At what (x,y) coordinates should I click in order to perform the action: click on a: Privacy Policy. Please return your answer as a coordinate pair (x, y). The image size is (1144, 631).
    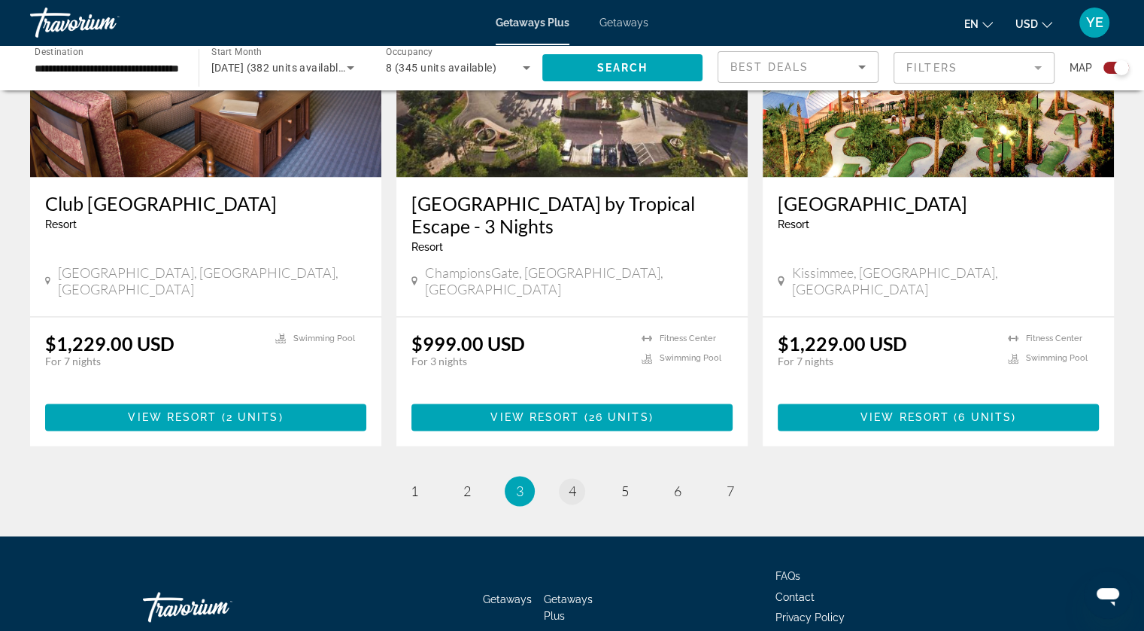
    Looking at the image, I should click on (810, 616).